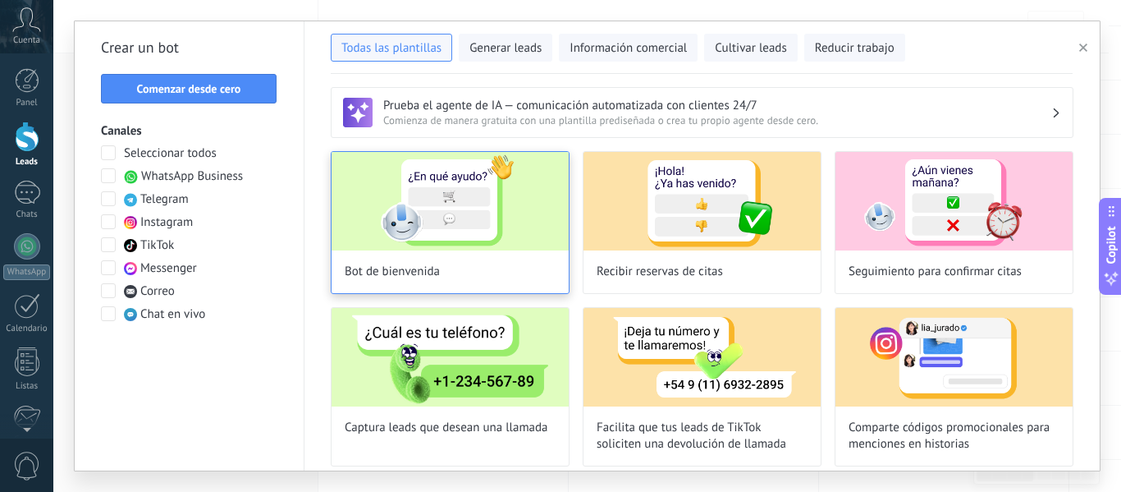 This screenshot has width=1121, height=492. Describe the element at coordinates (954, 436) in the screenshot. I see `span: Comparte códigos promocionales para menciones en historias` at that location.